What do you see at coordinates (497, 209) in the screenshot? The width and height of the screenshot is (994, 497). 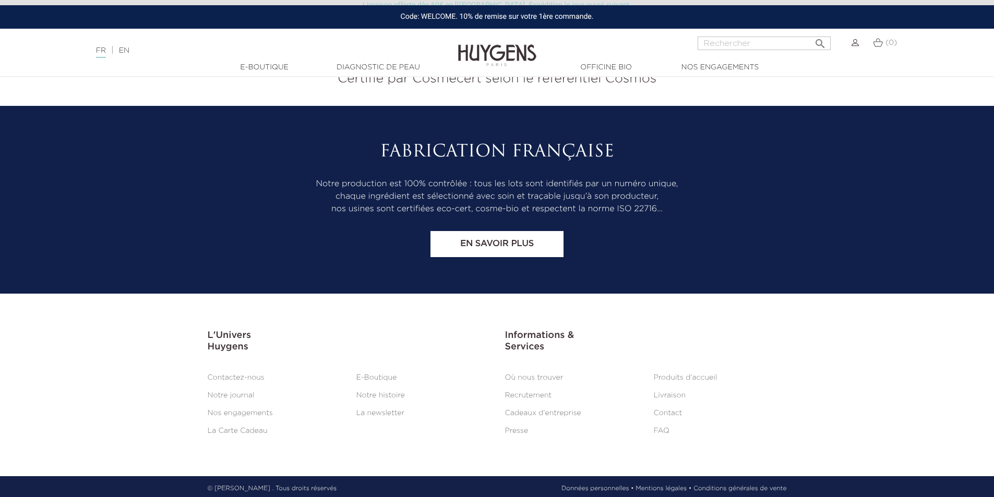 I see `p: nos usines sont certifiées eco-cert, cosme-bio et respectent la norme ISO 22716…` at bounding box center [497, 209].